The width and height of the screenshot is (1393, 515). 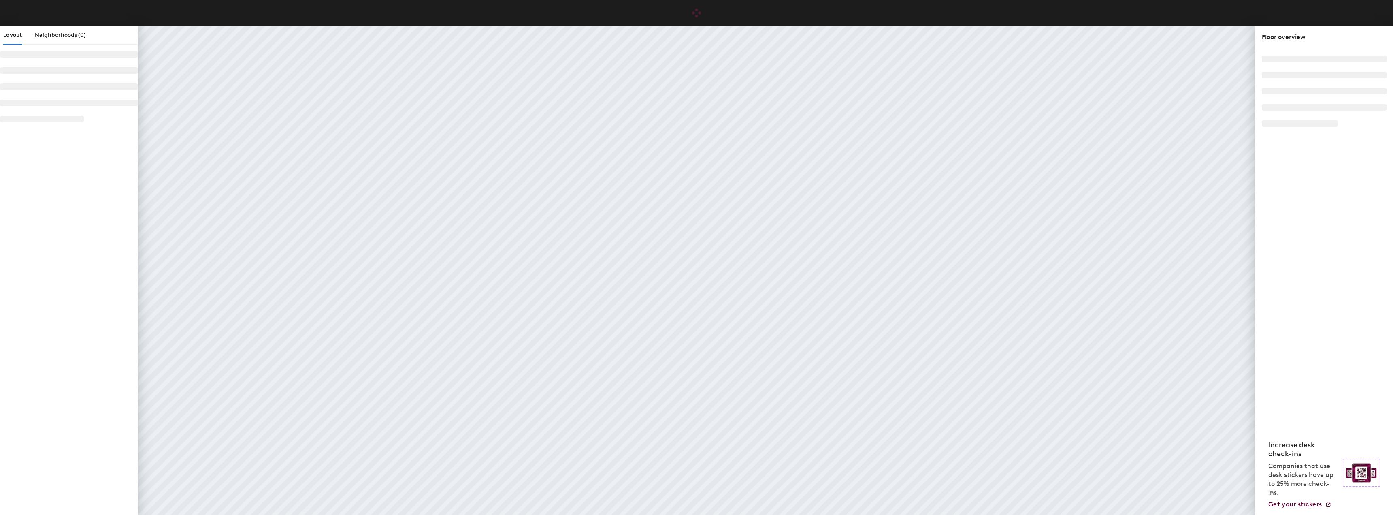 What do you see at coordinates (1361, 472) in the screenshot?
I see `img: Sticker logo` at bounding box center [1361, 472].